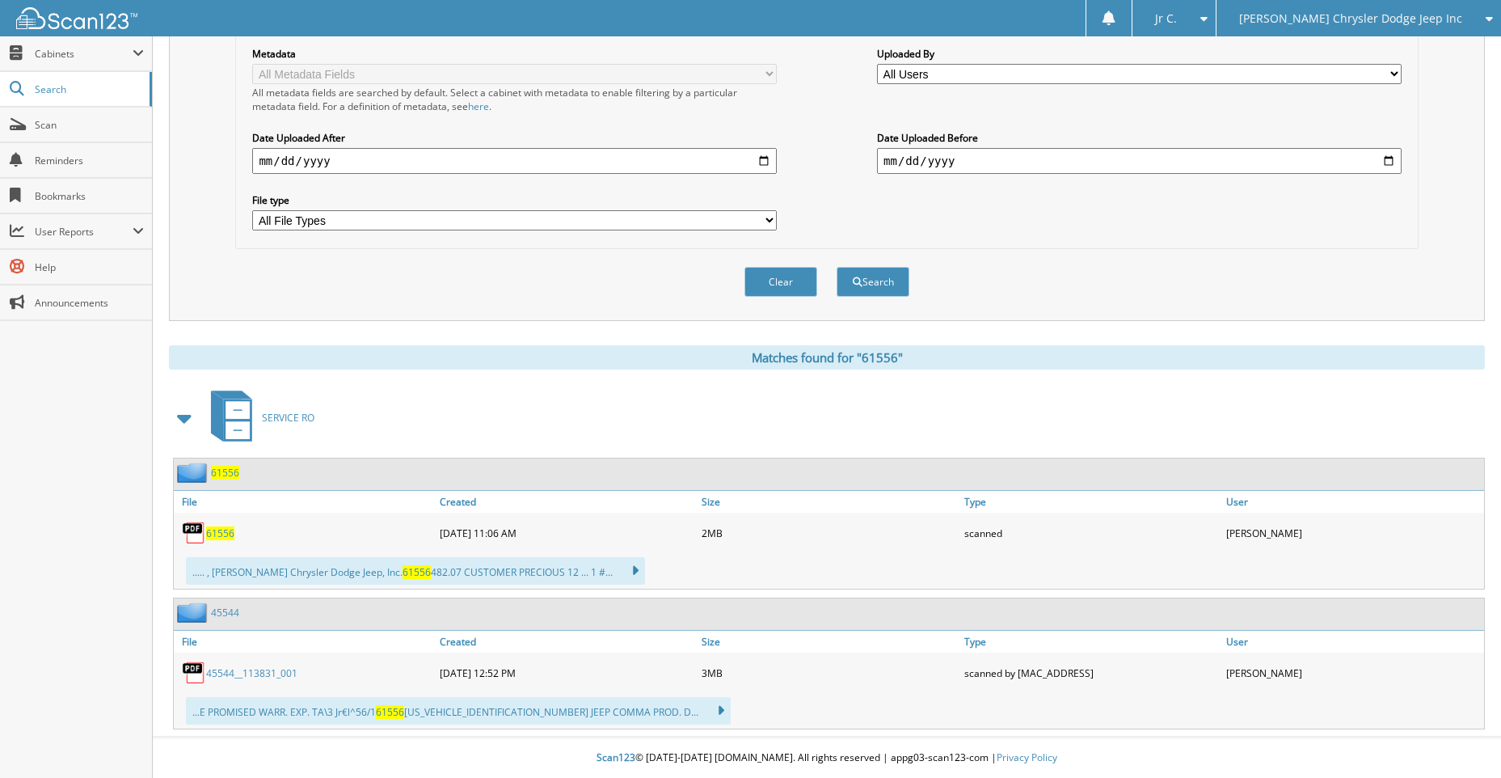  Describe the element at coordinates (89, 160) in the screenshot. I see `span: Reminders` at that location.